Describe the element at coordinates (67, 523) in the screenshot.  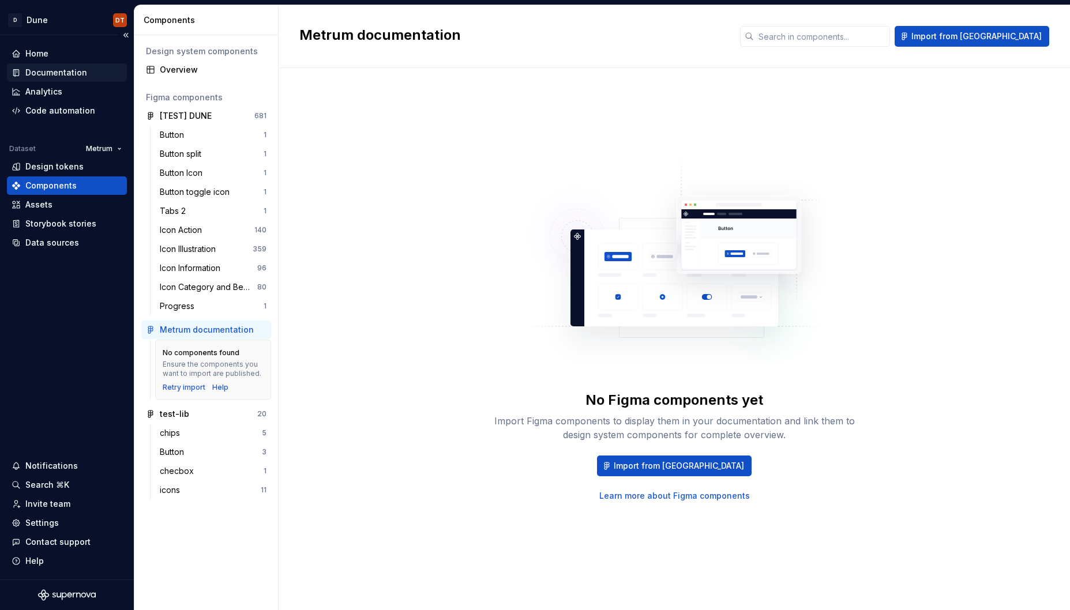
I see `a: Settings` at that location.